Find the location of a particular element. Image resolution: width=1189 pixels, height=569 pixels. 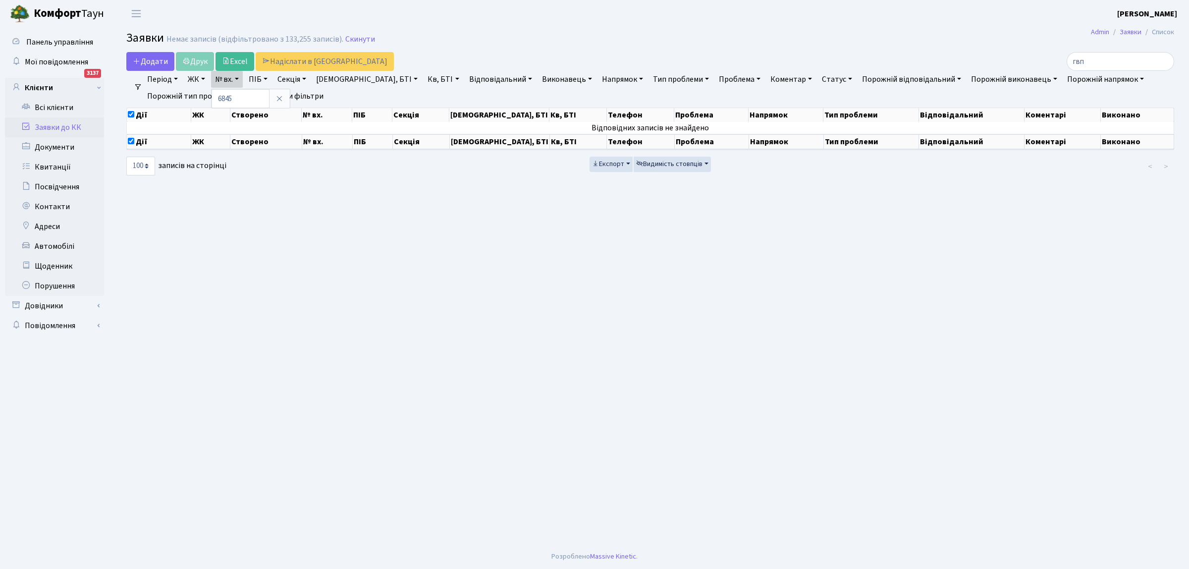

a: Клієнти is located at coordinates (54, 88).